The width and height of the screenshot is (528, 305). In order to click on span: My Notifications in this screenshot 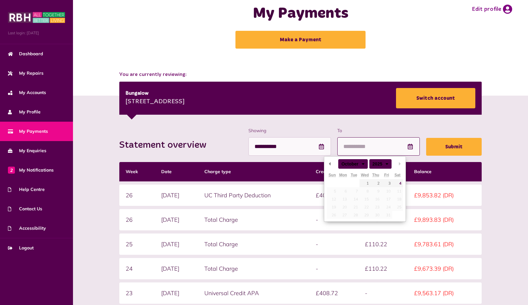, I will do `click(31, 170)`.